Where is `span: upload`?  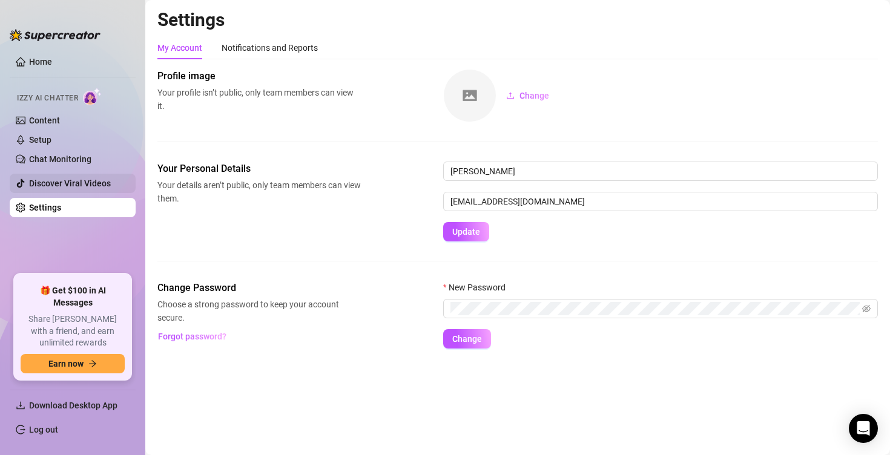 span: upload is located at coordinates (510, 96).